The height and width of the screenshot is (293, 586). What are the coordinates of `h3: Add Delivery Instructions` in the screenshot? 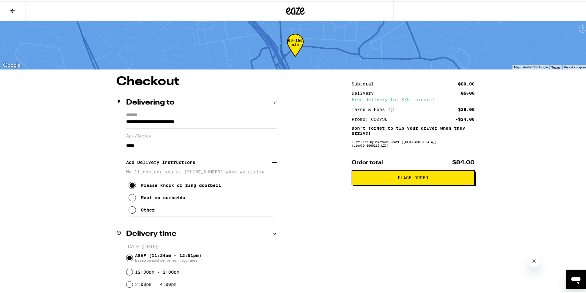 It's located at (199, 161).